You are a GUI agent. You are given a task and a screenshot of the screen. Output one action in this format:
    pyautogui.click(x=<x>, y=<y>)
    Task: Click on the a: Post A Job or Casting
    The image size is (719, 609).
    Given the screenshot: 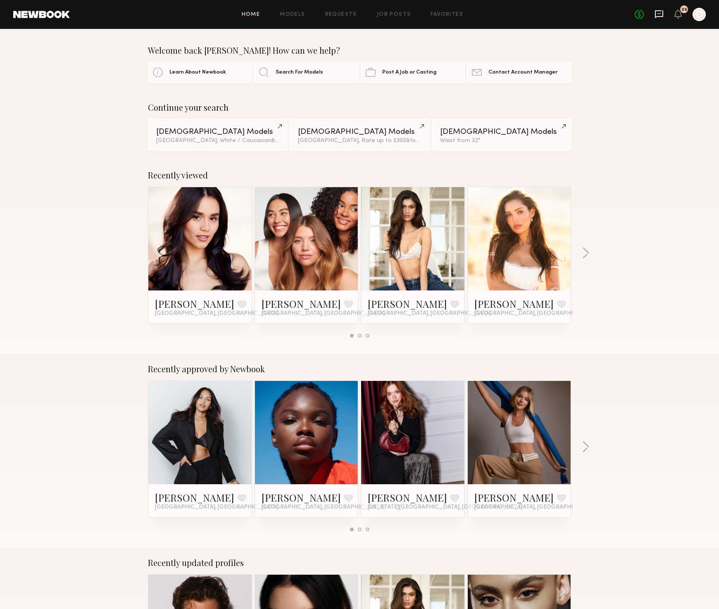 What is the action you would take?
    pyautogui.click(x=413, y=72)
    